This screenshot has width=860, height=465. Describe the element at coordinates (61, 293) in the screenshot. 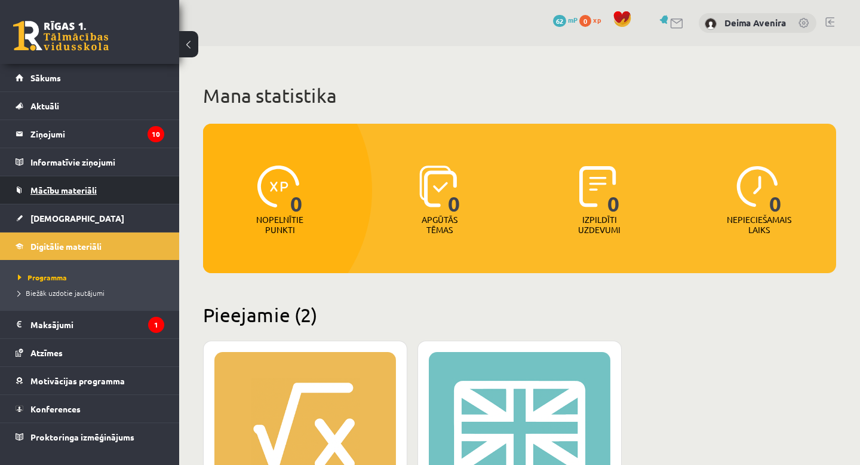

I see `span: Biežāk uzdotie jautājumi` at that location.